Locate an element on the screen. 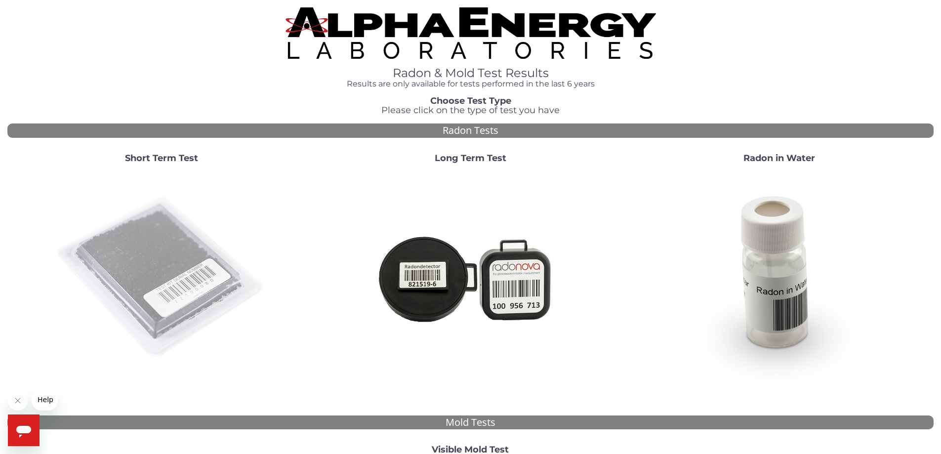 The image size is (941, 454). div: Mold Tests is located at coordinates (470, 422).